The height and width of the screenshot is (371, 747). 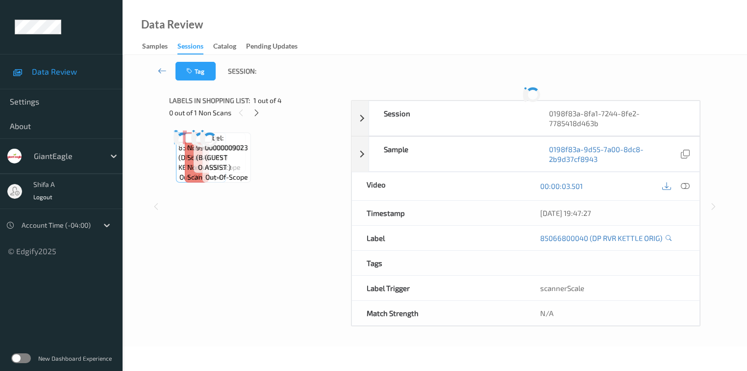 What do you see at coordinates (242, 71) in the screenshot?
I see `span: Session:` at bounding box center [242, 71].